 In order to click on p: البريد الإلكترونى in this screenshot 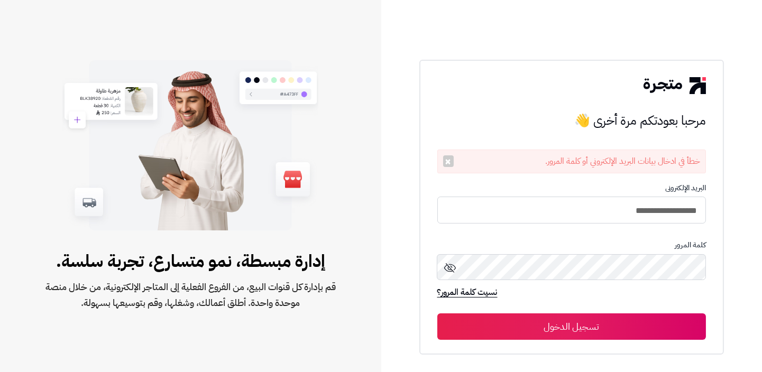, I will do `click(571, 188)`.